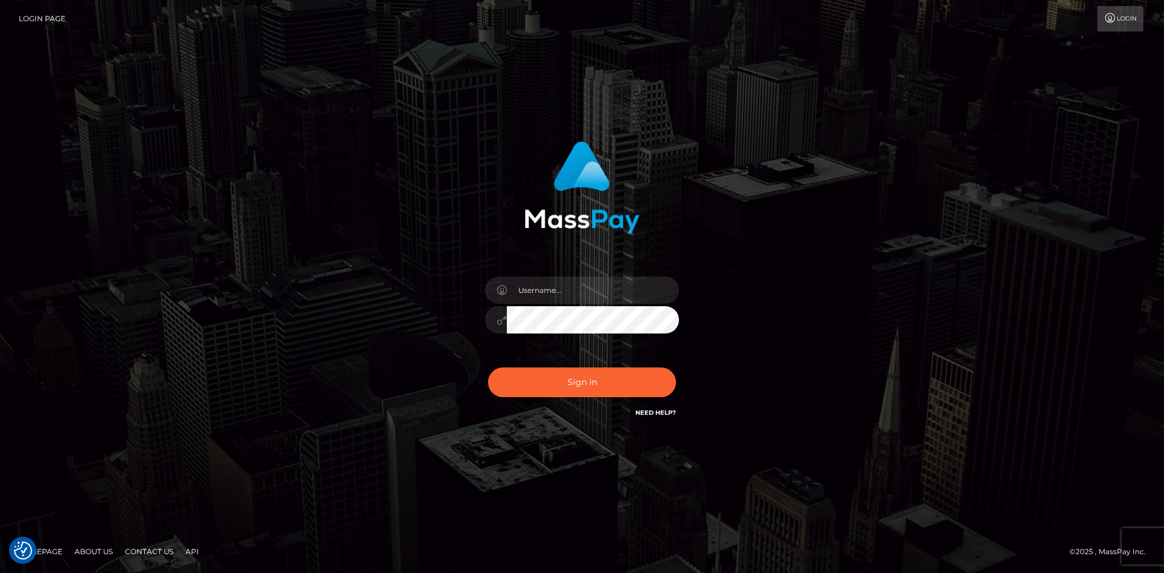  What do you see at coordinates (149, 551) in the screenshot?
I see `a: Contact Us` at bounding box center [149, 551].